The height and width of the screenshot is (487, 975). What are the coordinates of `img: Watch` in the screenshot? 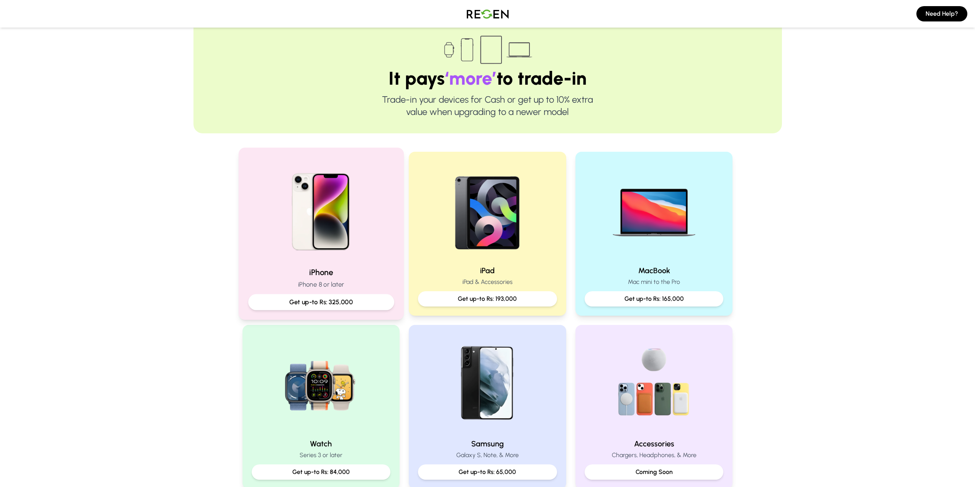 It's located at (321, 383).